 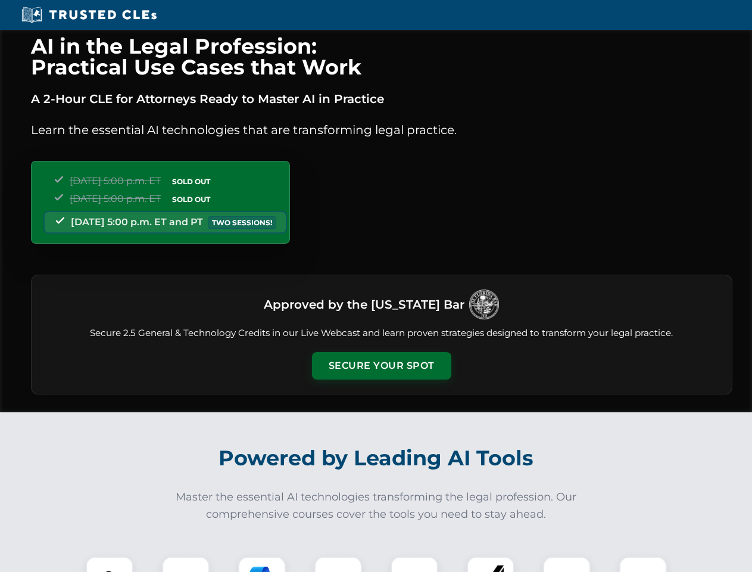 What do you see at coordinates (382, 57) in the screenshot?
I see `h1: AI in the Legal Profession: Practical Use Cases that Work` at bounding box center [382, 57].